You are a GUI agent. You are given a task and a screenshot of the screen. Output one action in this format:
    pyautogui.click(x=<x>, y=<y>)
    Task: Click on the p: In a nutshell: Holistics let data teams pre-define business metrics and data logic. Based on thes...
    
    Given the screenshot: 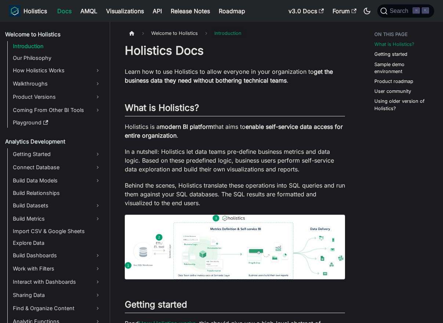 What is the action you would take?
    pyautogui.click(x=235, y=160)
    